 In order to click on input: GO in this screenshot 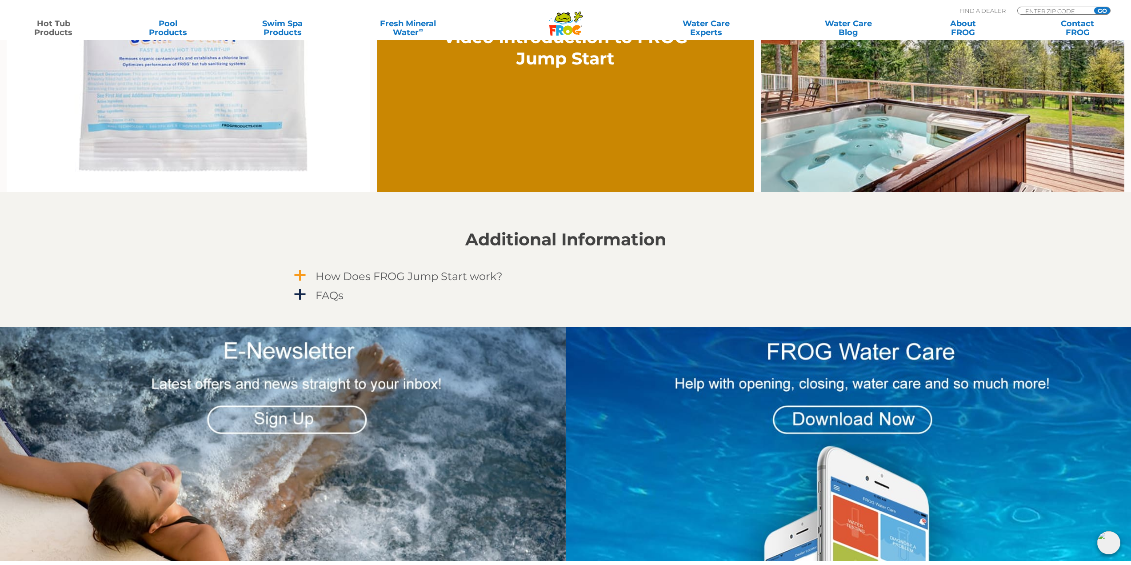, I will do `click(1102, 11)`.